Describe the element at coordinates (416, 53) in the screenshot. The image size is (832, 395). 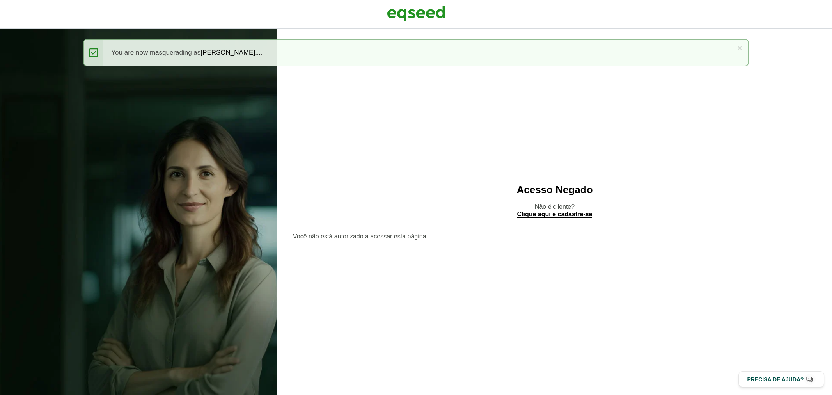
I see `div: You are now masquerading as .` at that location.